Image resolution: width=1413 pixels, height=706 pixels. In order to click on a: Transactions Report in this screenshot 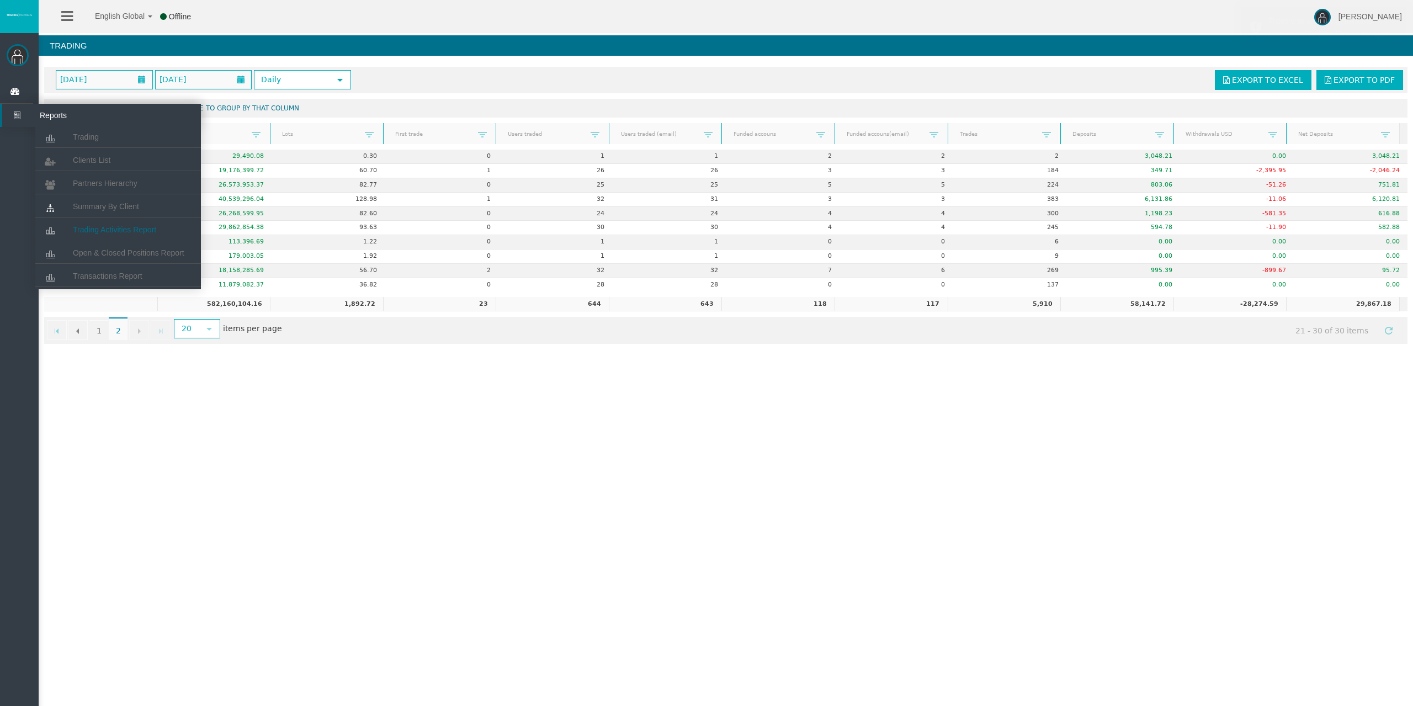, I will do `click(118, 276)`.